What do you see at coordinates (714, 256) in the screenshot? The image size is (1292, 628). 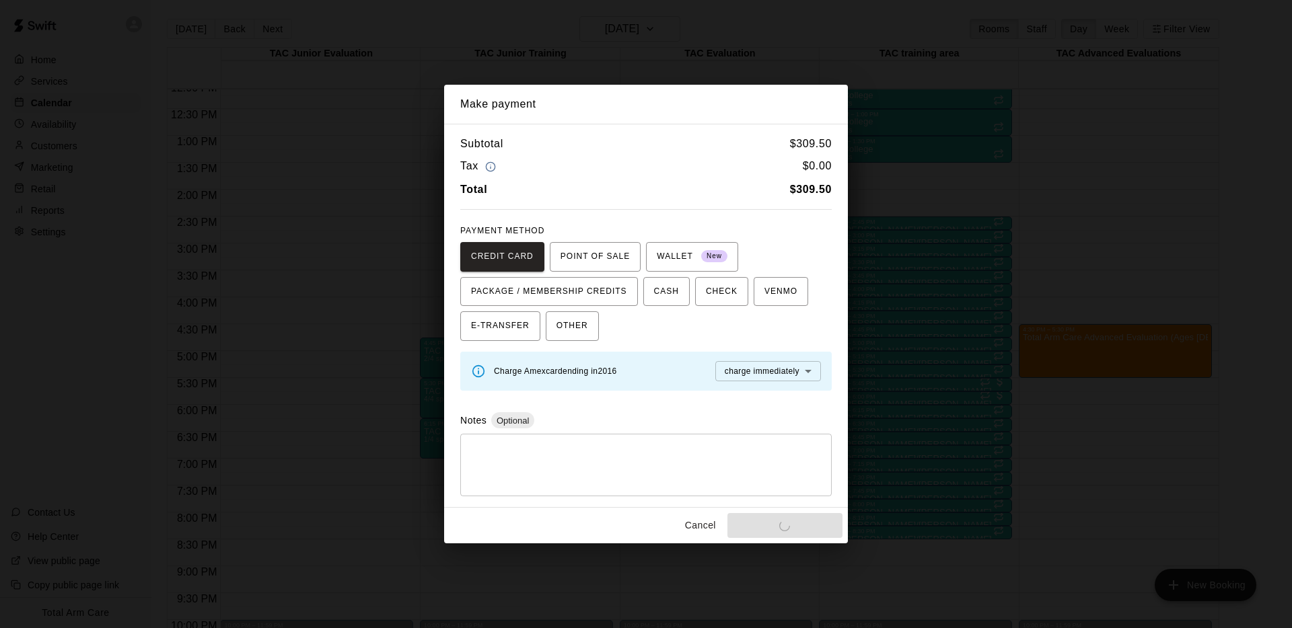 I see `span: New` at bounding box center [714, 256].